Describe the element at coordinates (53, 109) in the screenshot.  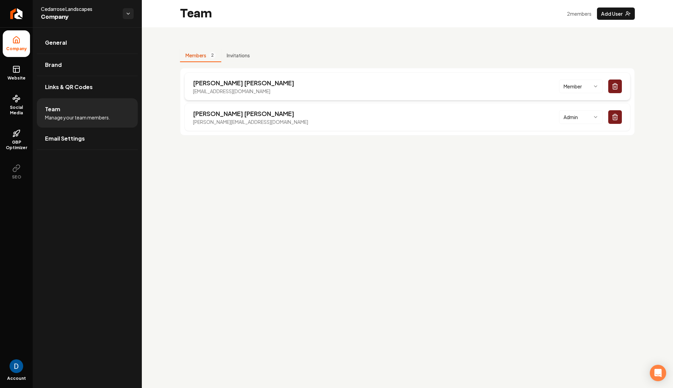
I see `span: Team` at that location.